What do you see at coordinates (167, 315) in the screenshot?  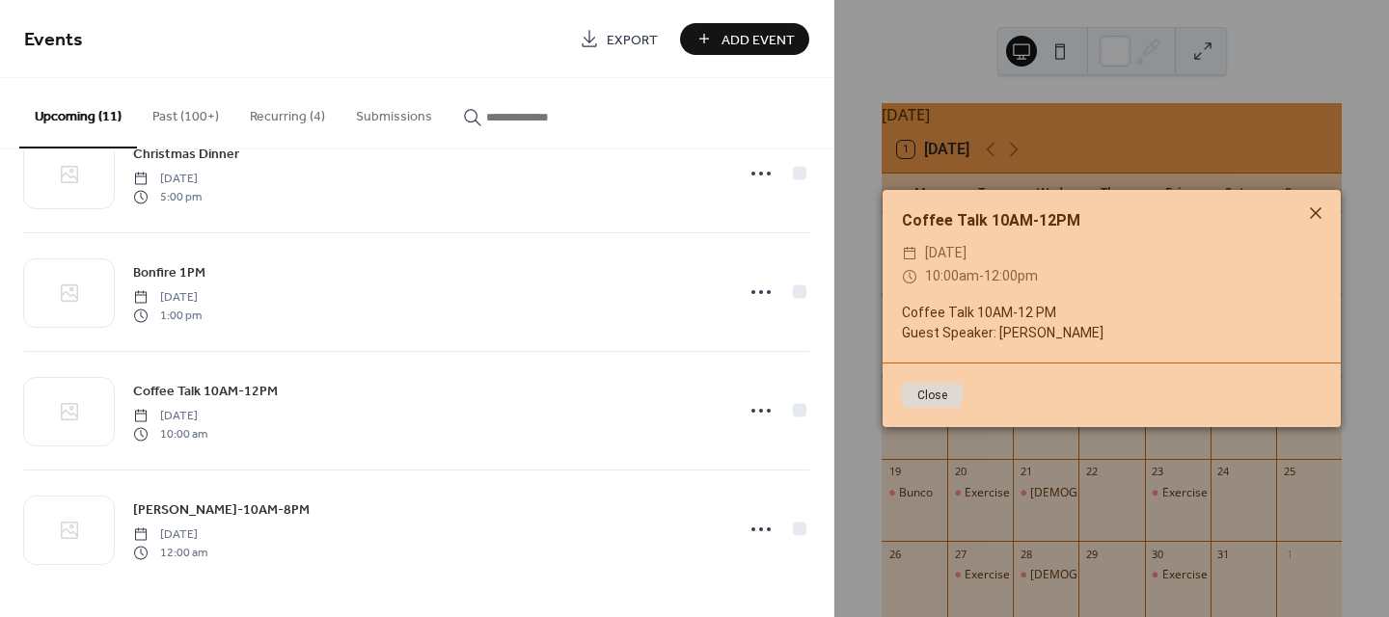 I see `span: 1:00 pm` at bounding box center [167, 315].